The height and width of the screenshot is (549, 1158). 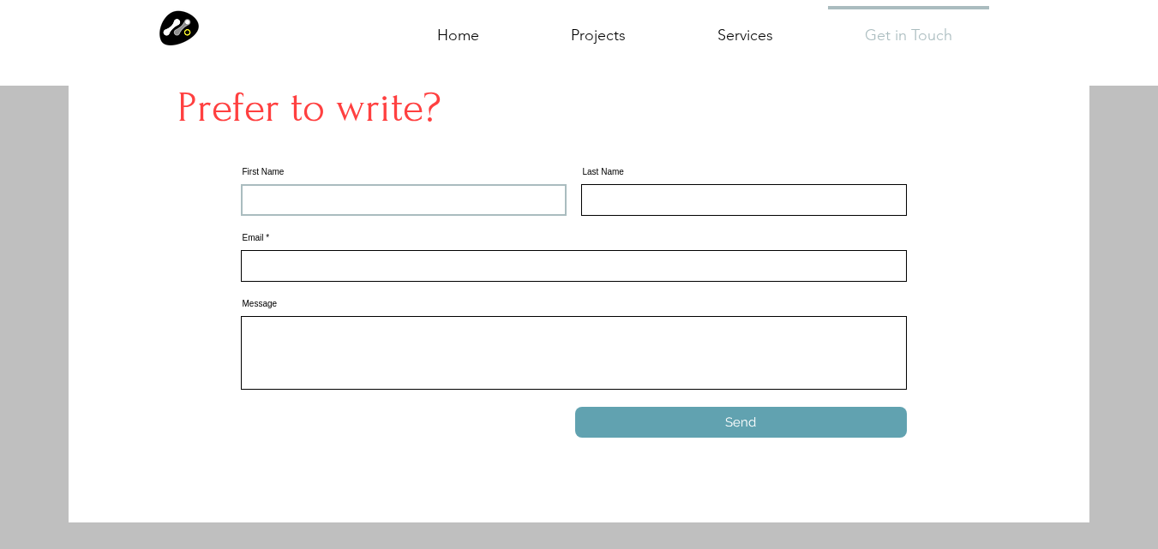 I want to click on a: Services, so click(x=746, y=27).